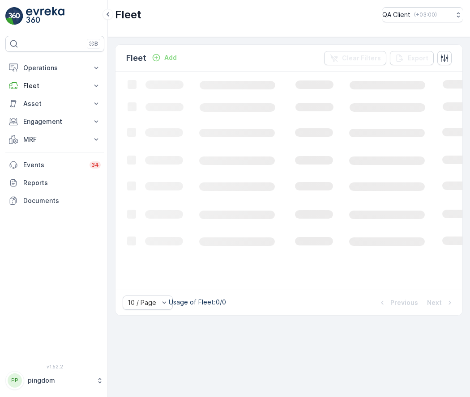 The width and height of the screenshot is (470, 397). I want to click on p: Export, so click(418, 58).